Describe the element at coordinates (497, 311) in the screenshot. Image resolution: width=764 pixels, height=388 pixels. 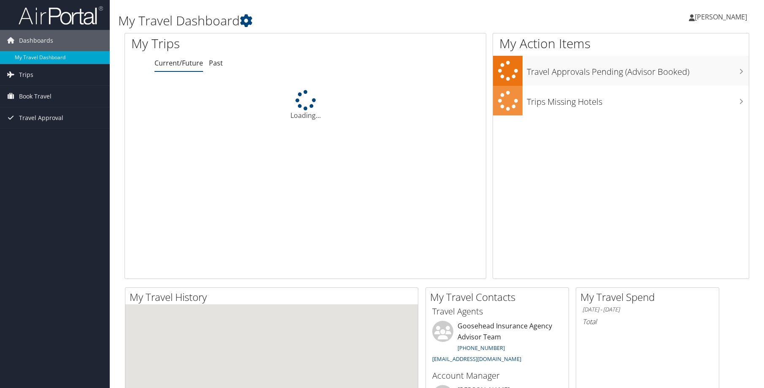
I see `h3: Travel Agents` at that location.